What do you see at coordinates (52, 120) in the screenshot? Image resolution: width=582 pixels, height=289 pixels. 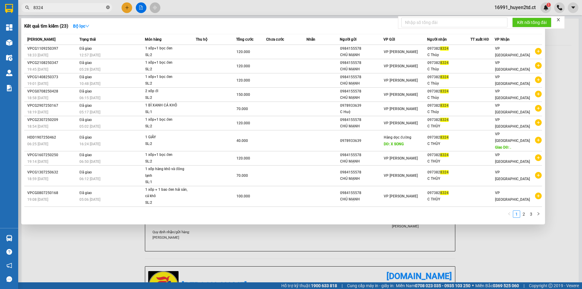 I see `div: VPCG2307250209` at bounding box center [52, 120].